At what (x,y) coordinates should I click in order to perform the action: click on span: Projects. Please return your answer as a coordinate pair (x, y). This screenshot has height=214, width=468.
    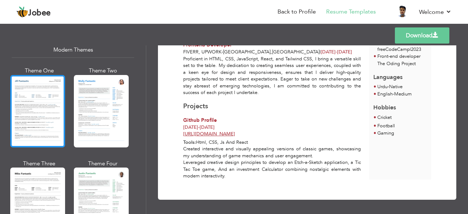
    Looking at the image, I should click on (196, 106).